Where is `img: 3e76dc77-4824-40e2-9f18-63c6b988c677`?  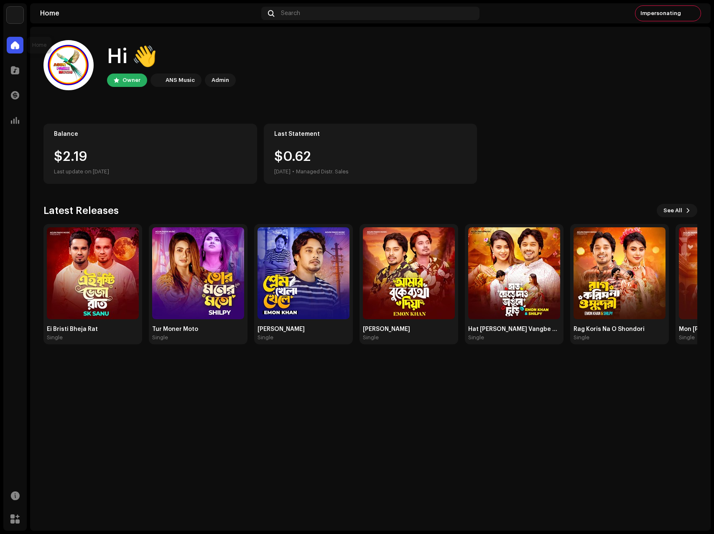 img: 3e76dc77-4824-40e2-9f18-63c6b988c677 is located at coordinates (93, 273).